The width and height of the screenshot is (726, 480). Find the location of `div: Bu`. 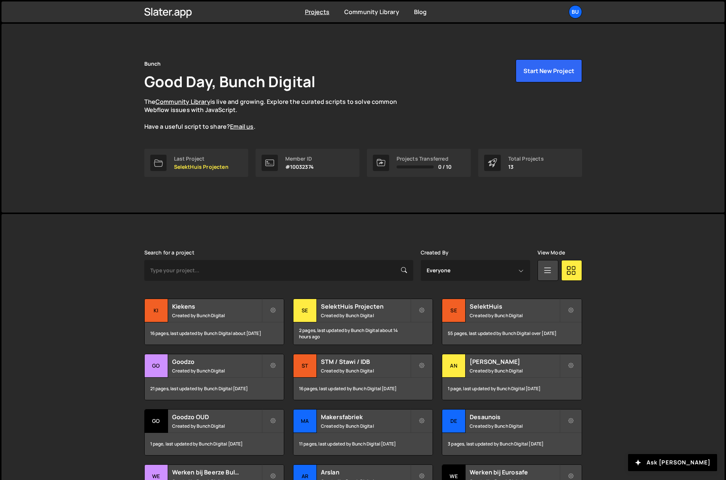

div: Bu is located at coordinates (576, 12).